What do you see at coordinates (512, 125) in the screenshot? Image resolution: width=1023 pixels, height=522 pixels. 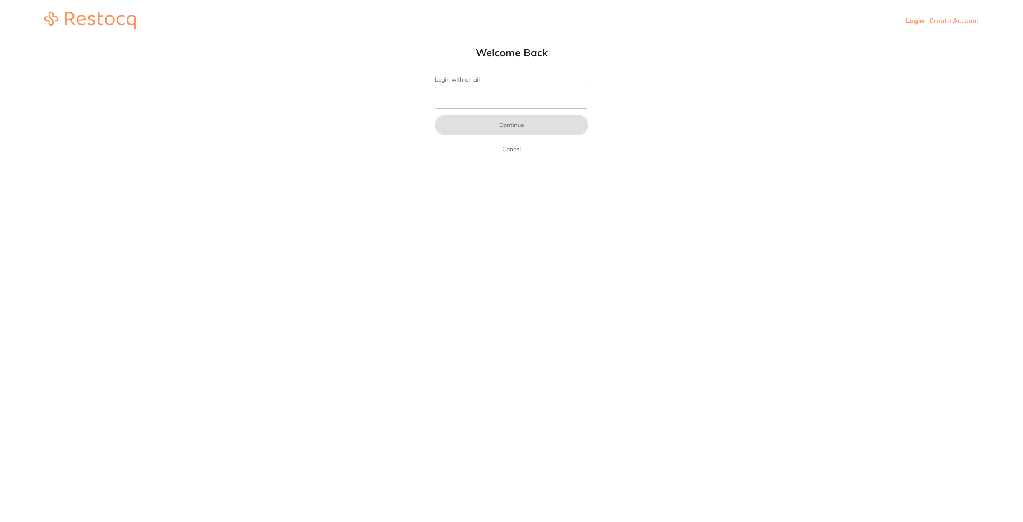 I see `button: Continue` at bounding box center [512, 125].